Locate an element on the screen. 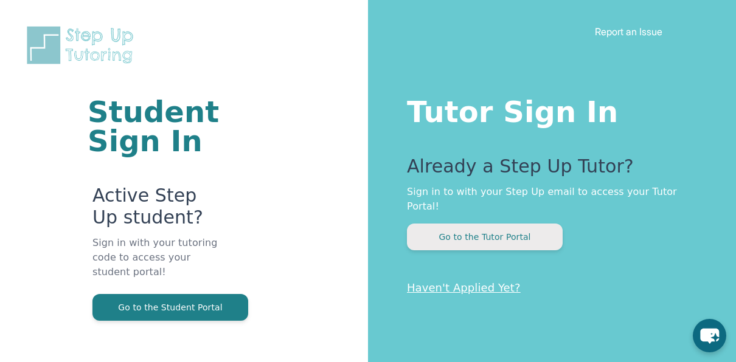 The image size is (736, 362). p: Sign in with your tutoring code to access your student portal! is located at coordinates (157, 265).